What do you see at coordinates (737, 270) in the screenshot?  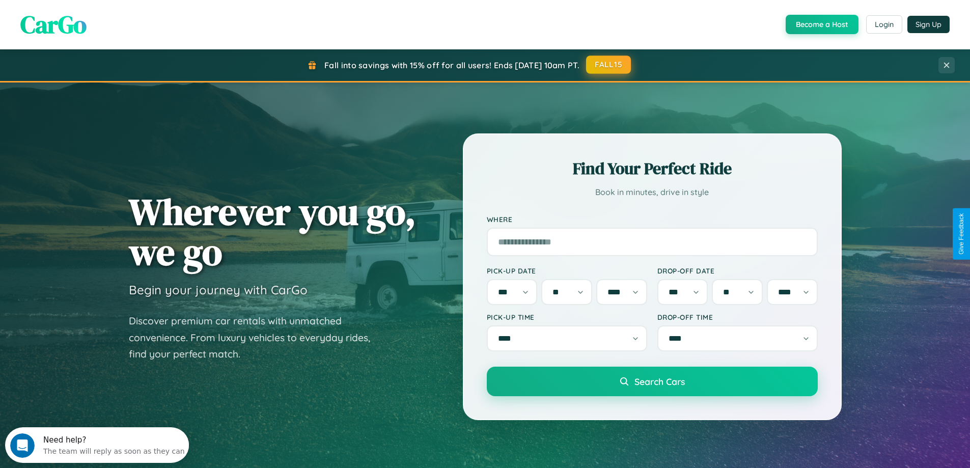 I see `label: Drop-off Date` at bounding box center [737, 270].